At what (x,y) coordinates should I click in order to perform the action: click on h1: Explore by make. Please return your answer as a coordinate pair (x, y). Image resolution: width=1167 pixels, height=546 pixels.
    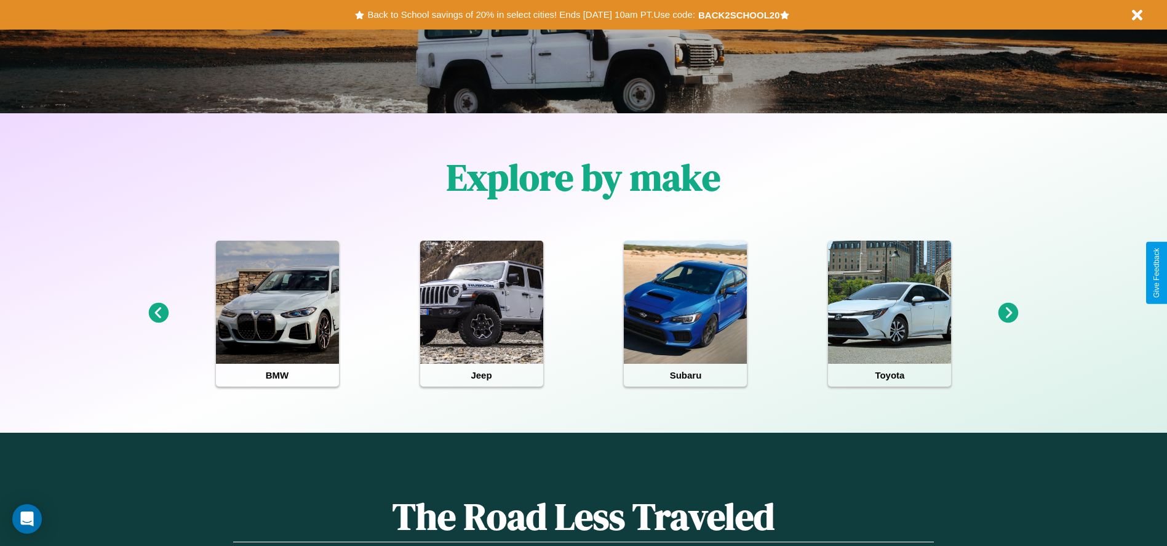
    Looking at the image, I should click on (583, 177).